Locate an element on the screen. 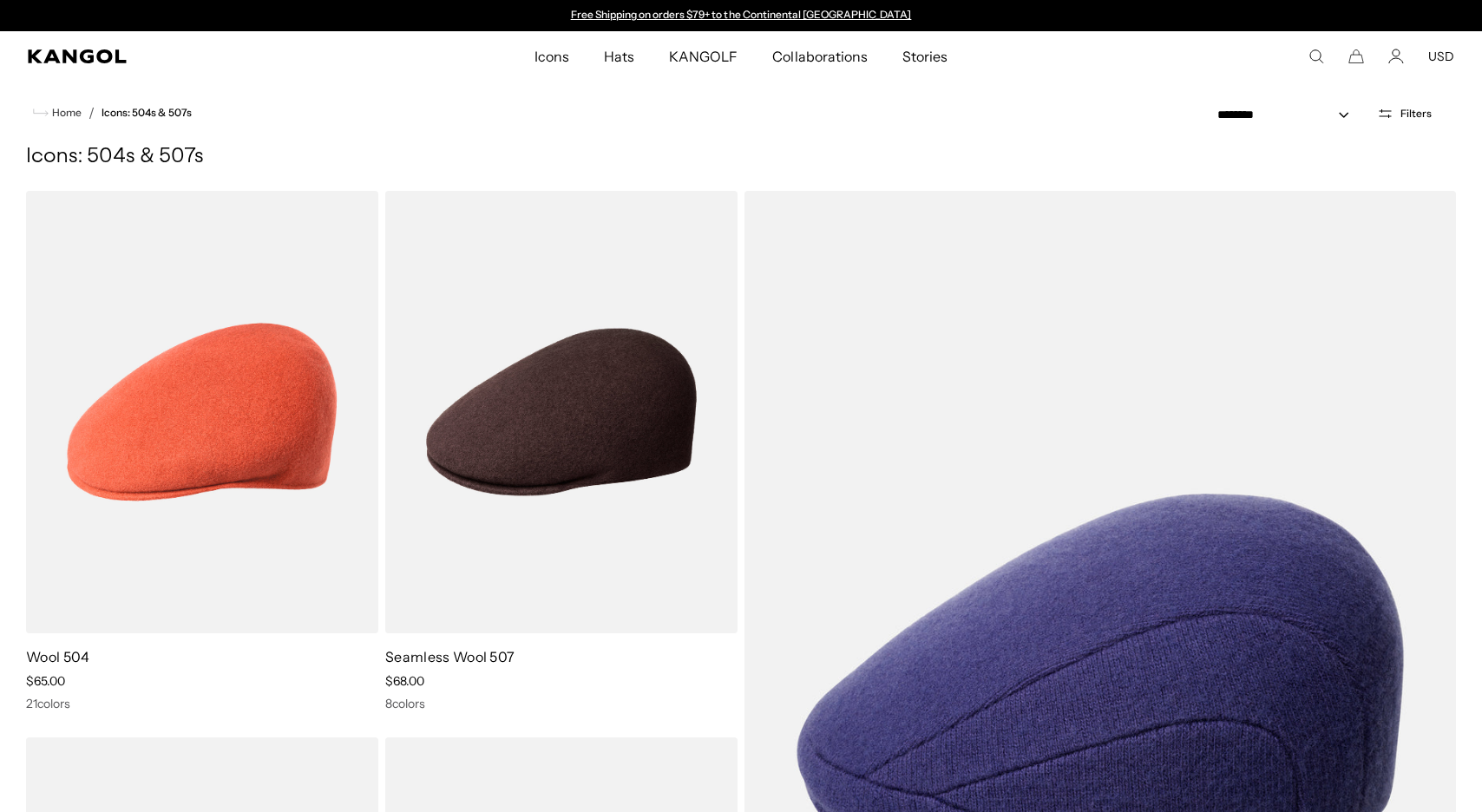 Image resolution: width=1482 pixels, height=812 pixels. a: Home is located at coordinates (57, 113).